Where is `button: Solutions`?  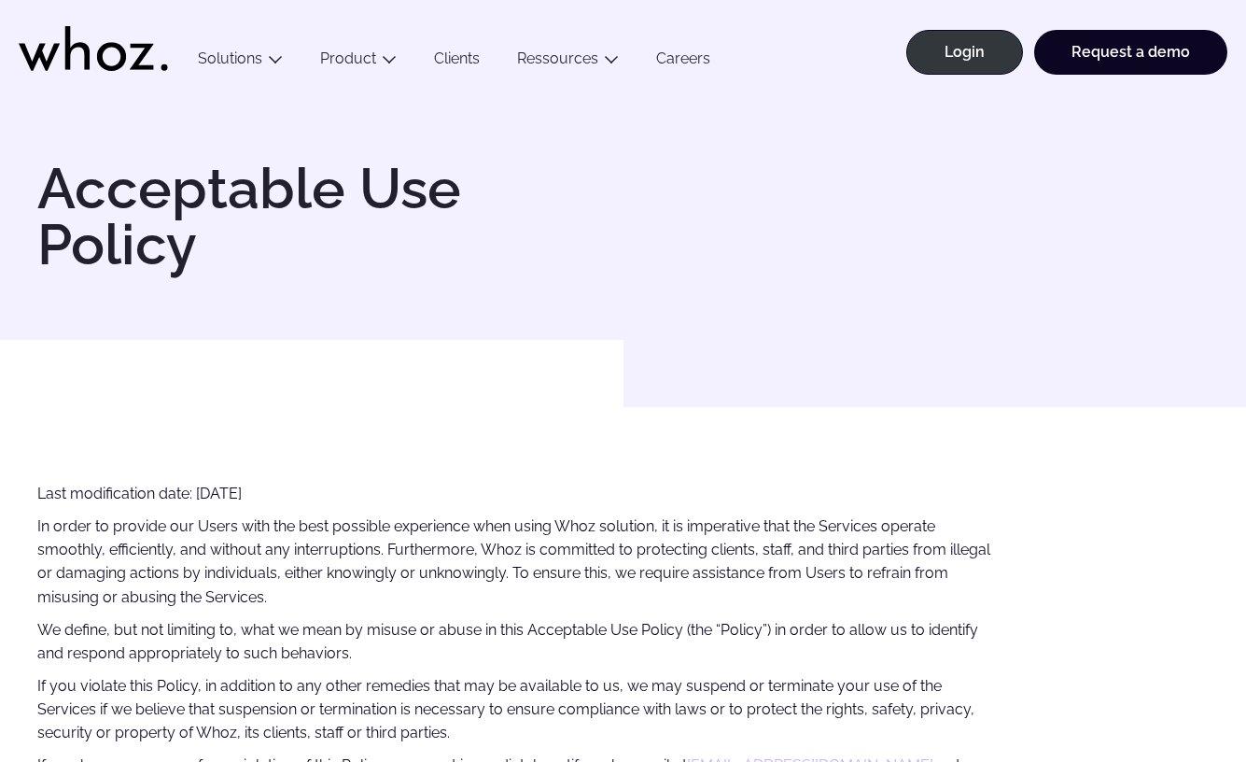
button: Solutions is located at coordinates (240, 62).